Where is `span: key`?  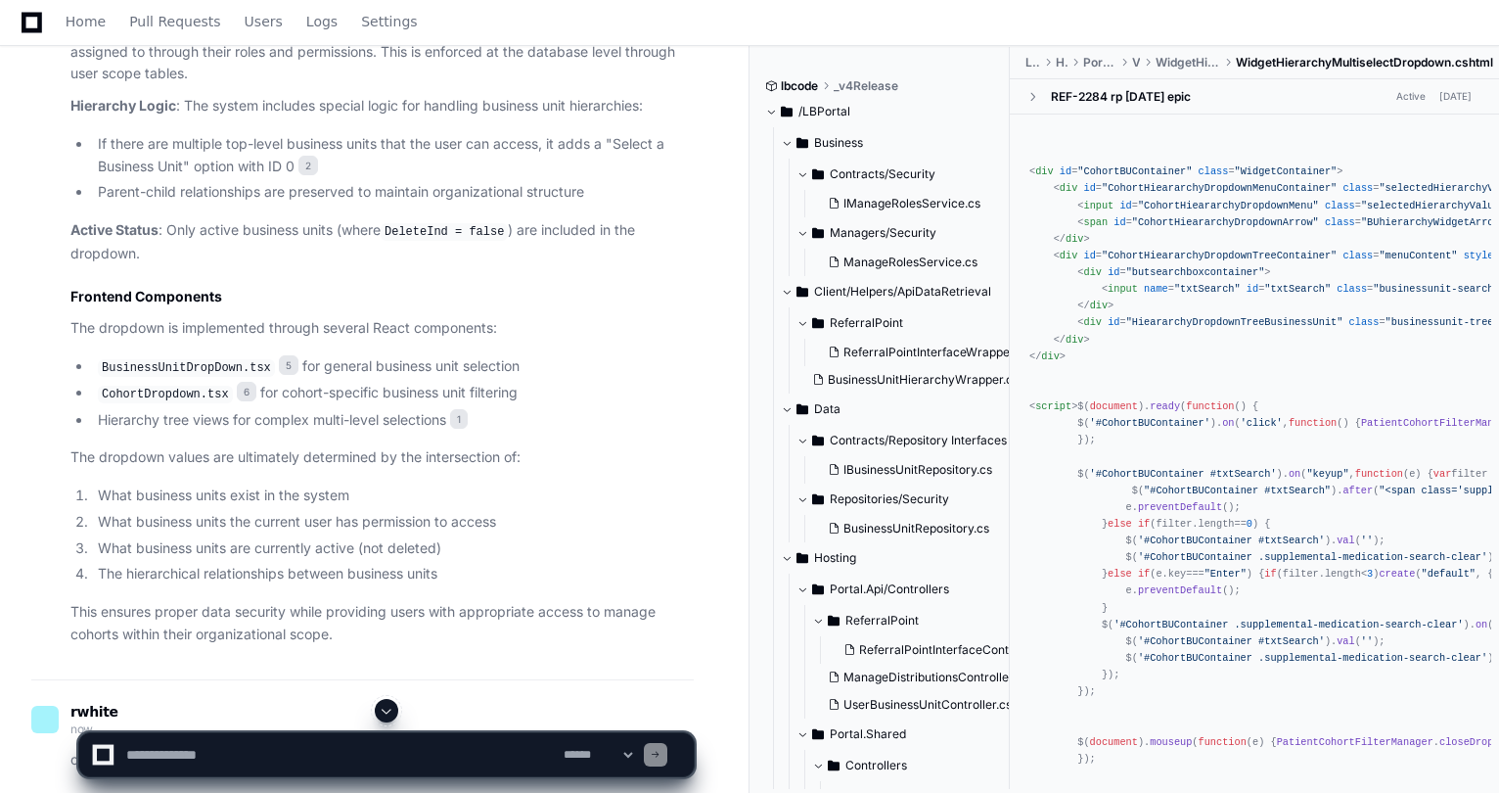
span: key is located at coordinates (1177, 573).